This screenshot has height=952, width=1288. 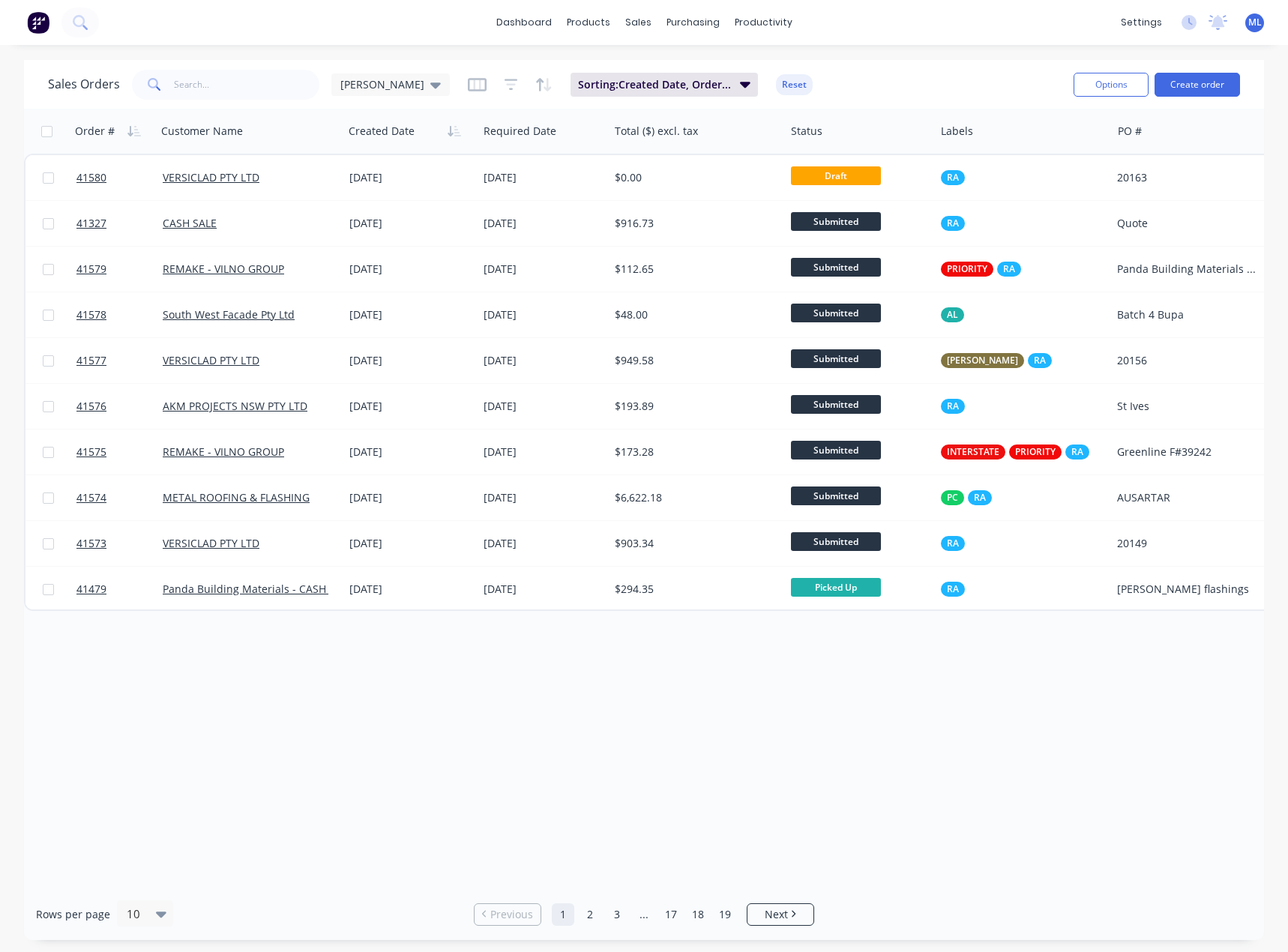 I want to click on button: PCRA, so click(x=966, y=498).